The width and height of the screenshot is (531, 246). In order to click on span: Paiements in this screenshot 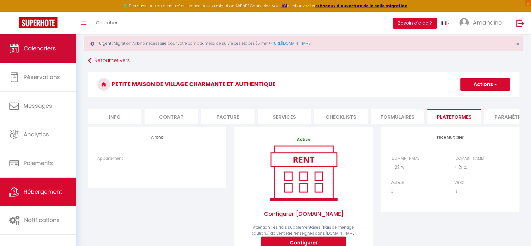, I will do `click(38, 163)`.